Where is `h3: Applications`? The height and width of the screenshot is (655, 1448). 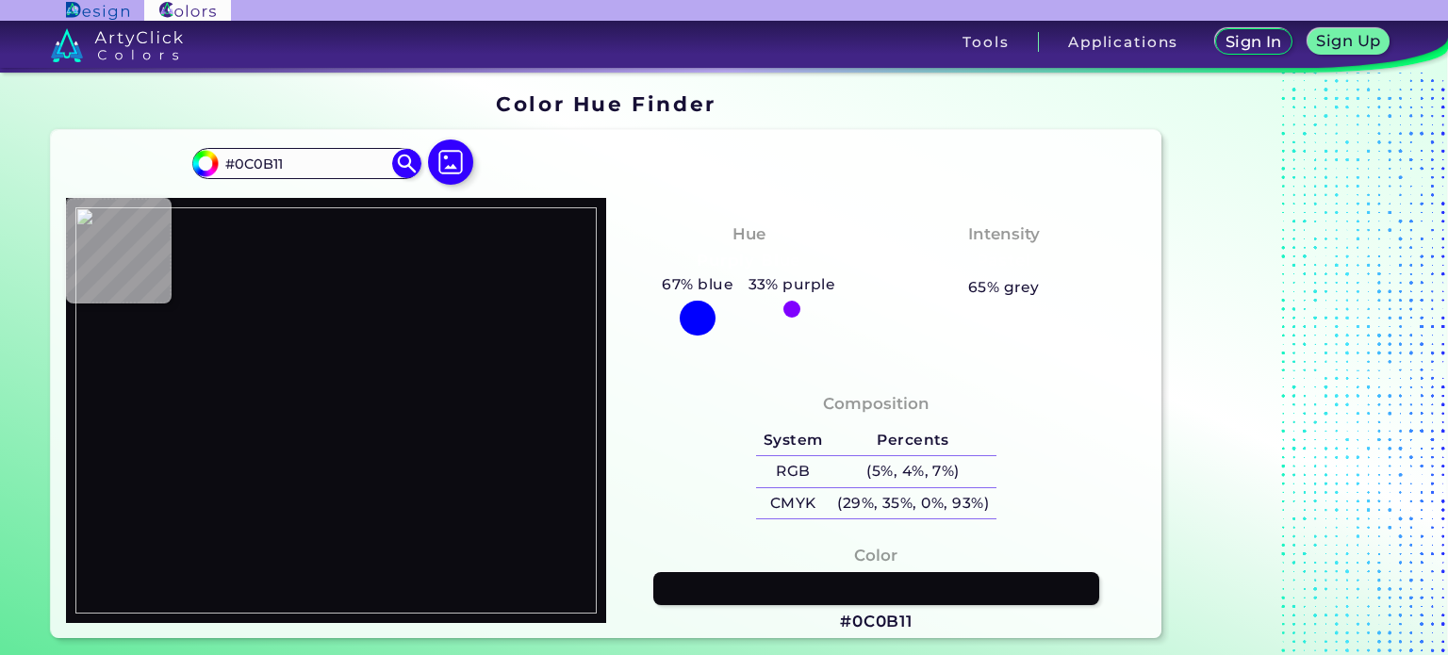 h3: Applications is located at coordinates (1123, 41).